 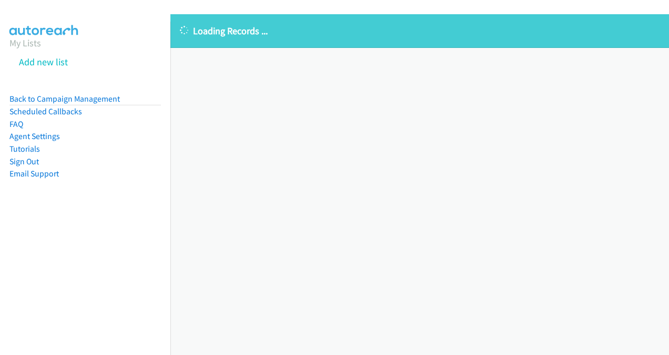 I want to click on a: FAQ, so click(x=16, y=124).